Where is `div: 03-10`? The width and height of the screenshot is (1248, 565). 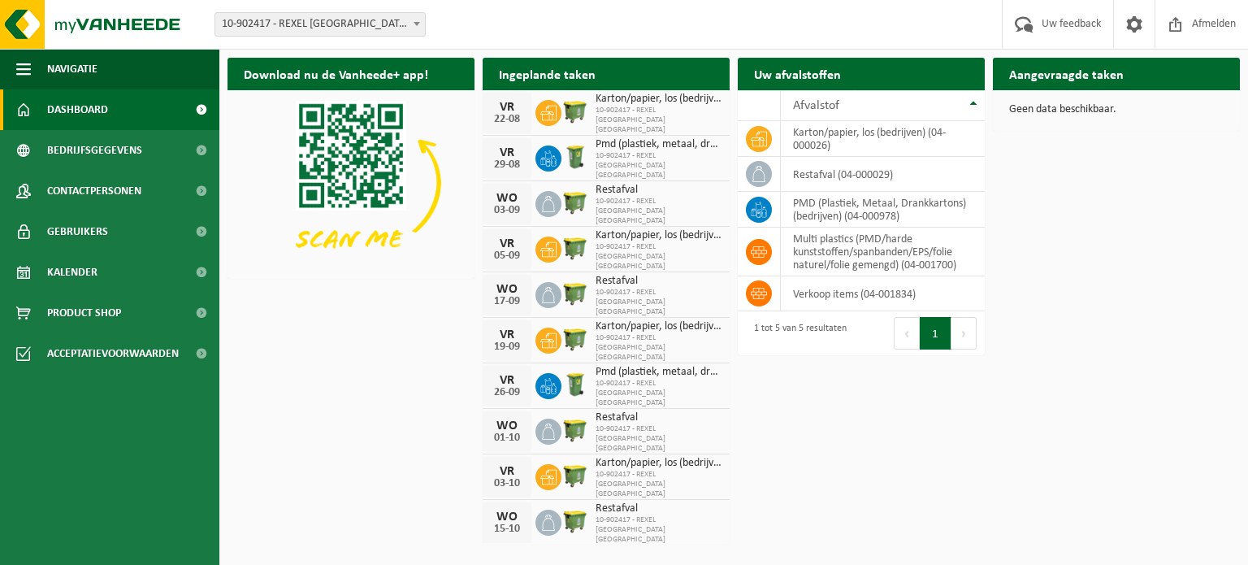
div: 03-10 is located at coordinates (507, 484).